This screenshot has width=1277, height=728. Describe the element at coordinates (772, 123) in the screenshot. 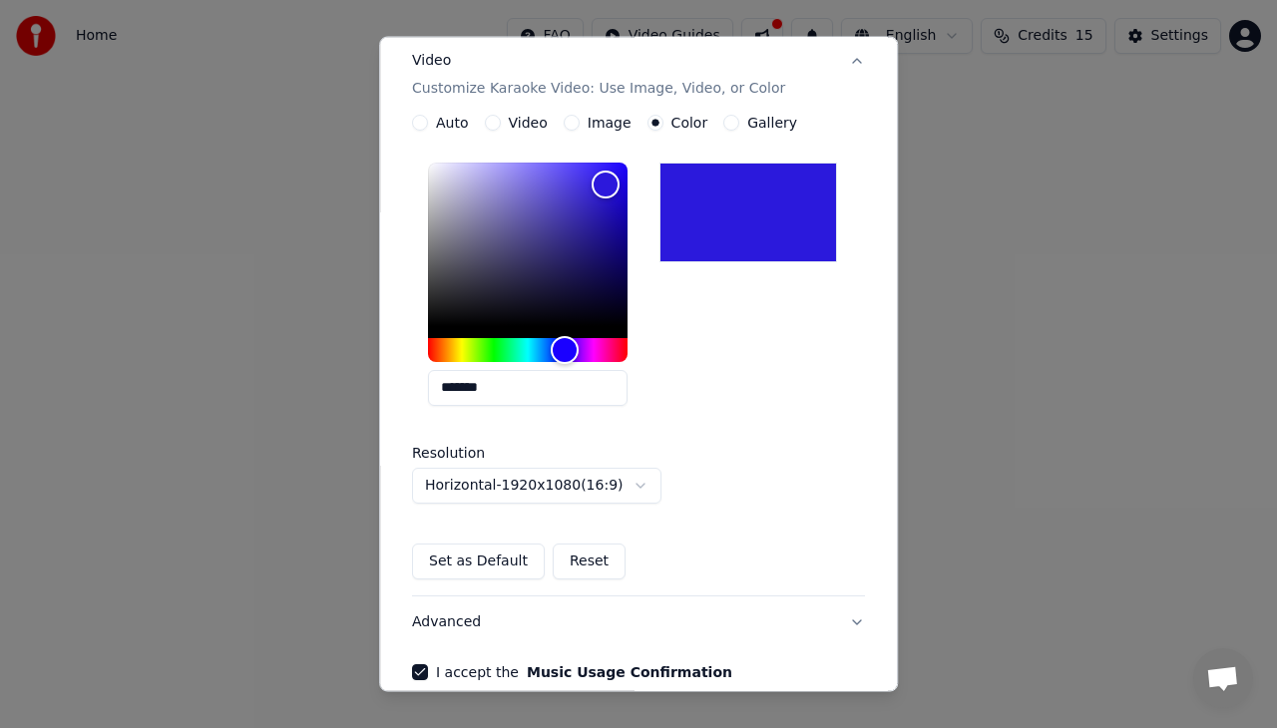

I see `label: Gallery` at that location.